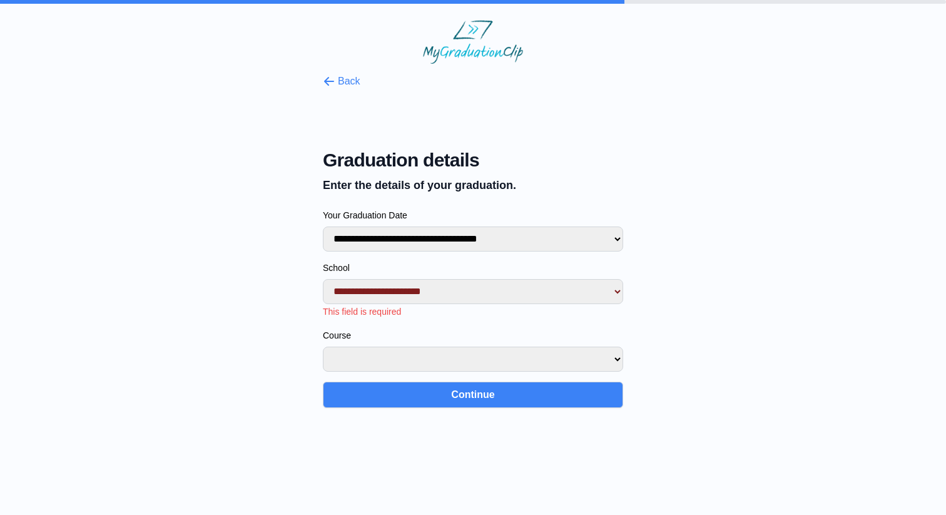  Describe the element at coordinates (473, 42) in the screenshot. I see `img: MyGraduationClip` at that location.